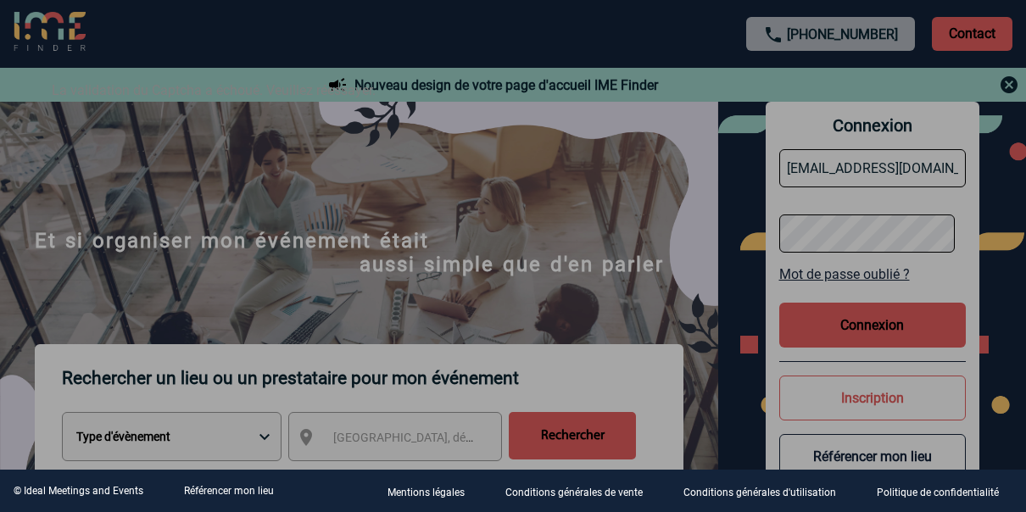 The width and height of the screenshot is (1026, 512). Describe the element at coordinates (432, 491) in the screenshot. I see `a: Mentions légales` at that location.